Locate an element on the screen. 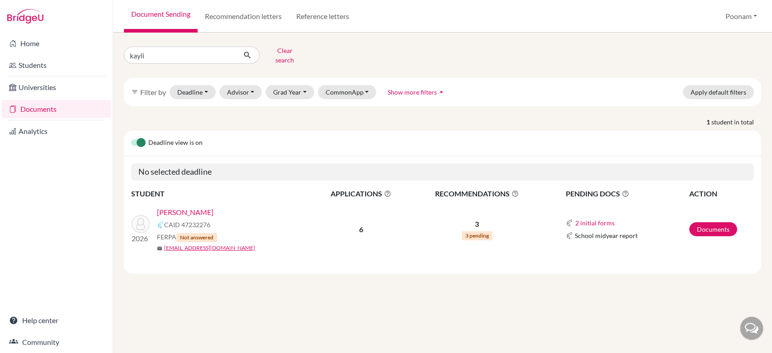 The height and width of the screenshot is (353, 772). span: RECOMMENDATIONS is located at coordinates (477, 194).